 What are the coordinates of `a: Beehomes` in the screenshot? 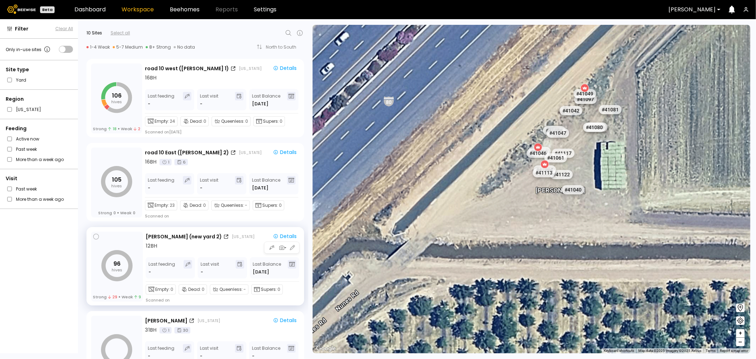 It's located at (185, 10).